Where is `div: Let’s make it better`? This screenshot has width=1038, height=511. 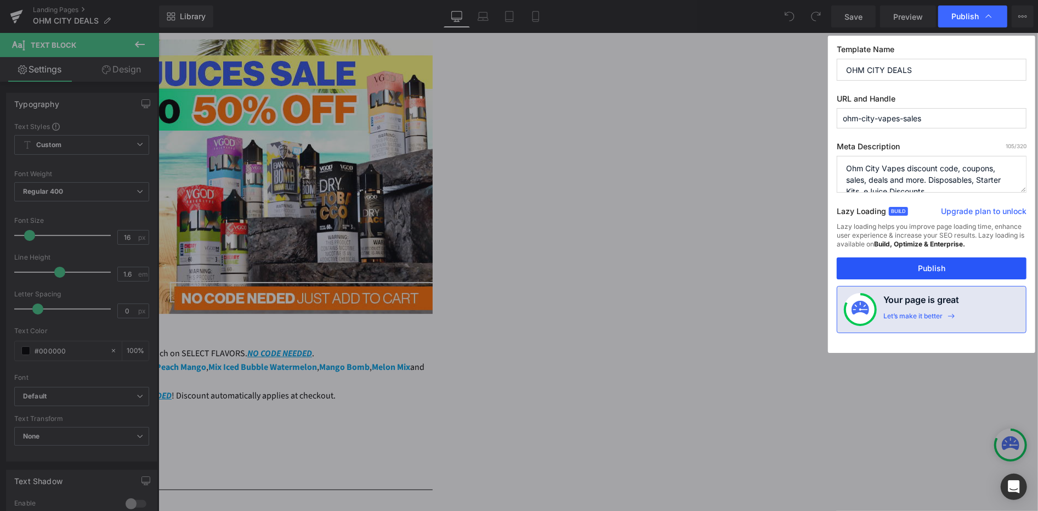
div: Let’s make it better is located at coordinates (913, 319).